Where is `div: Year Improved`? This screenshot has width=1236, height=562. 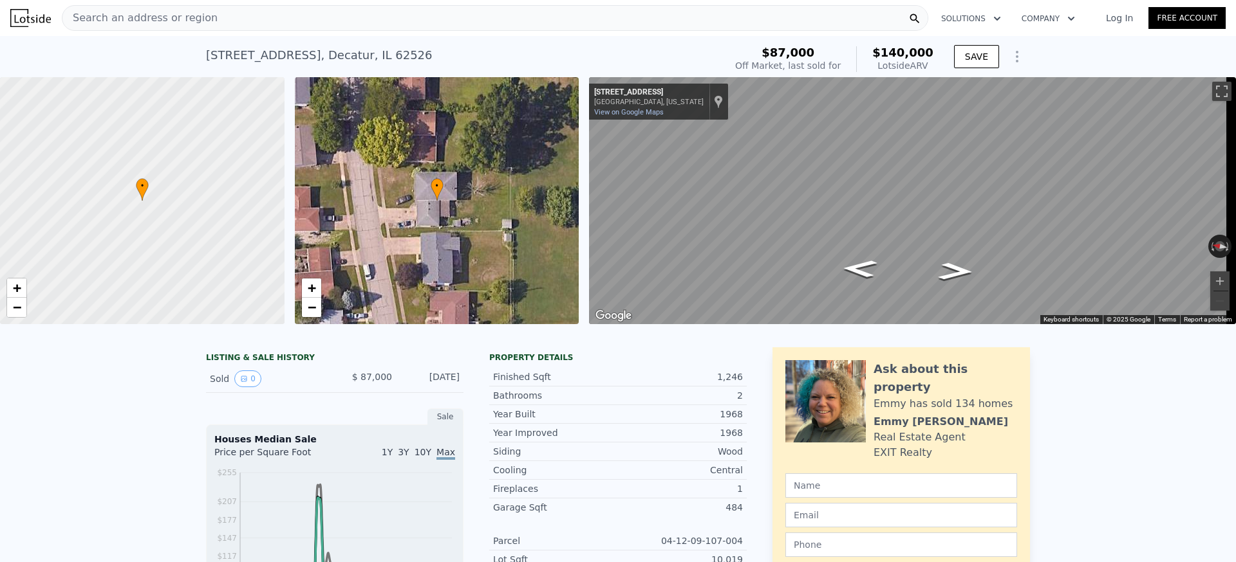
div: Year Improved is located at coordinates (555, 433).